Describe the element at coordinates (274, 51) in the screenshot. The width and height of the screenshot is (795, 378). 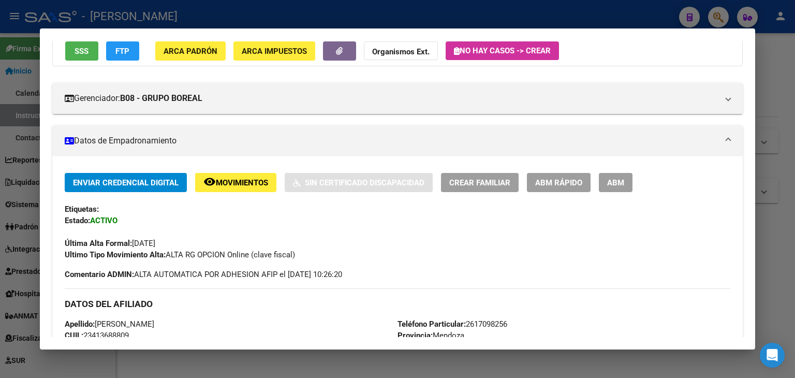
I see `button: ARCA Impuestos` at that location.